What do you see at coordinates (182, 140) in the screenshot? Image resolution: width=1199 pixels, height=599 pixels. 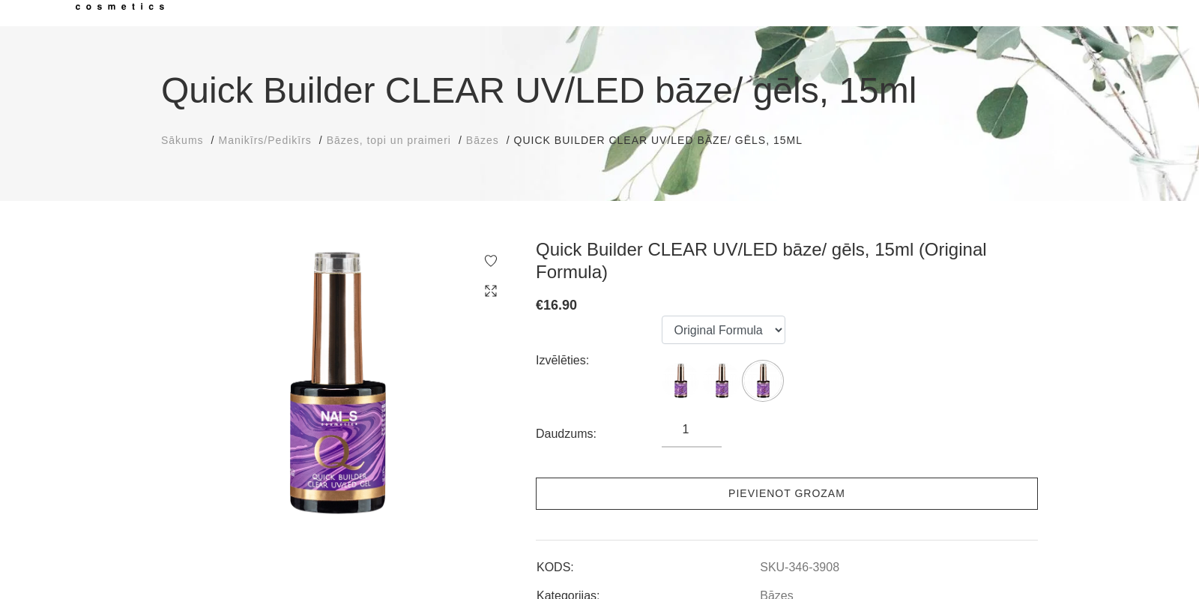 I see `span: Sākums` at bounding box center [182, 140].